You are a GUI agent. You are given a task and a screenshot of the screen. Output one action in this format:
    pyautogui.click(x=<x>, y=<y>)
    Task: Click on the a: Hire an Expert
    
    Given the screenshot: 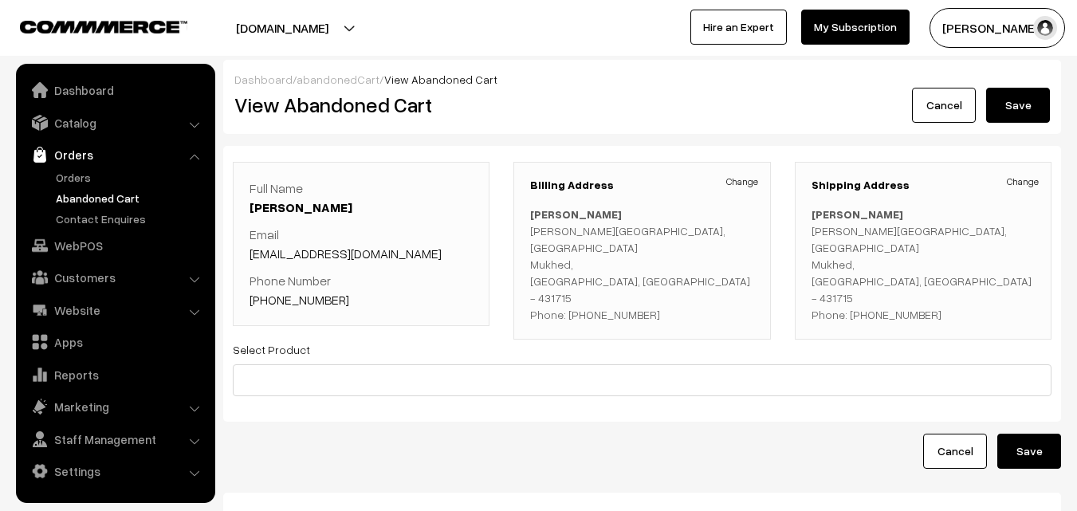 What is the action you would take?
    pyautogui.click(x=738, y=27)
    